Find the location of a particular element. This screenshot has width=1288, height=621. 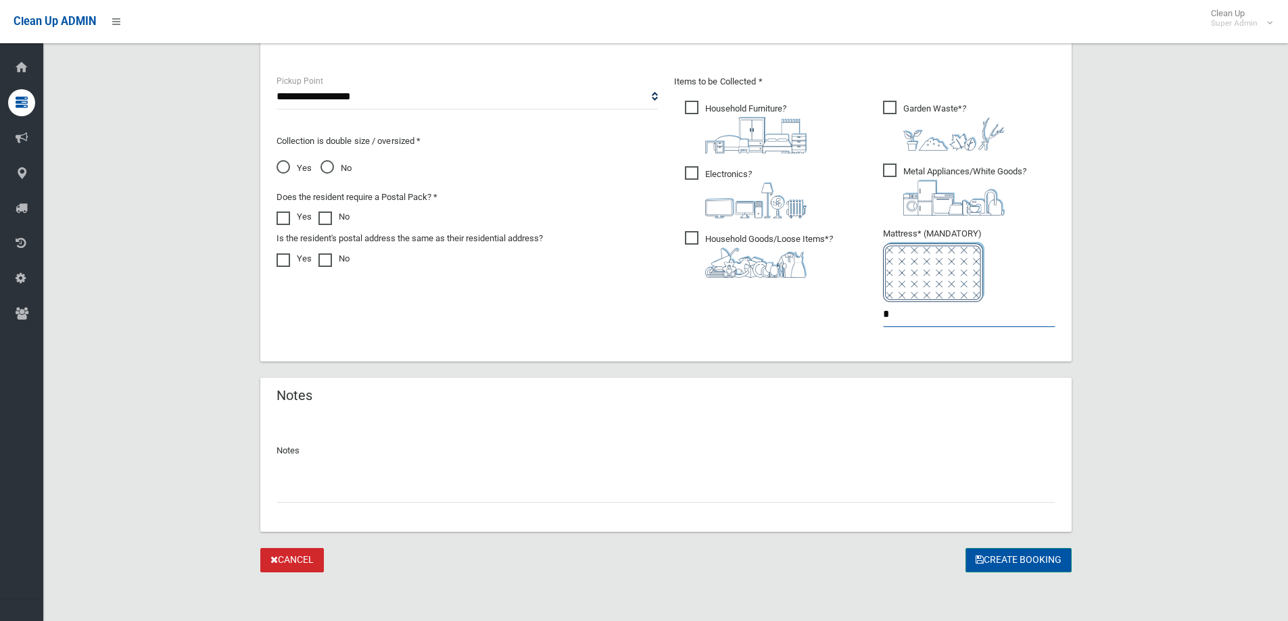

img: aa9efdbe659d29b613fca23ba79d85cb.png is located at coordinates (756, 135).